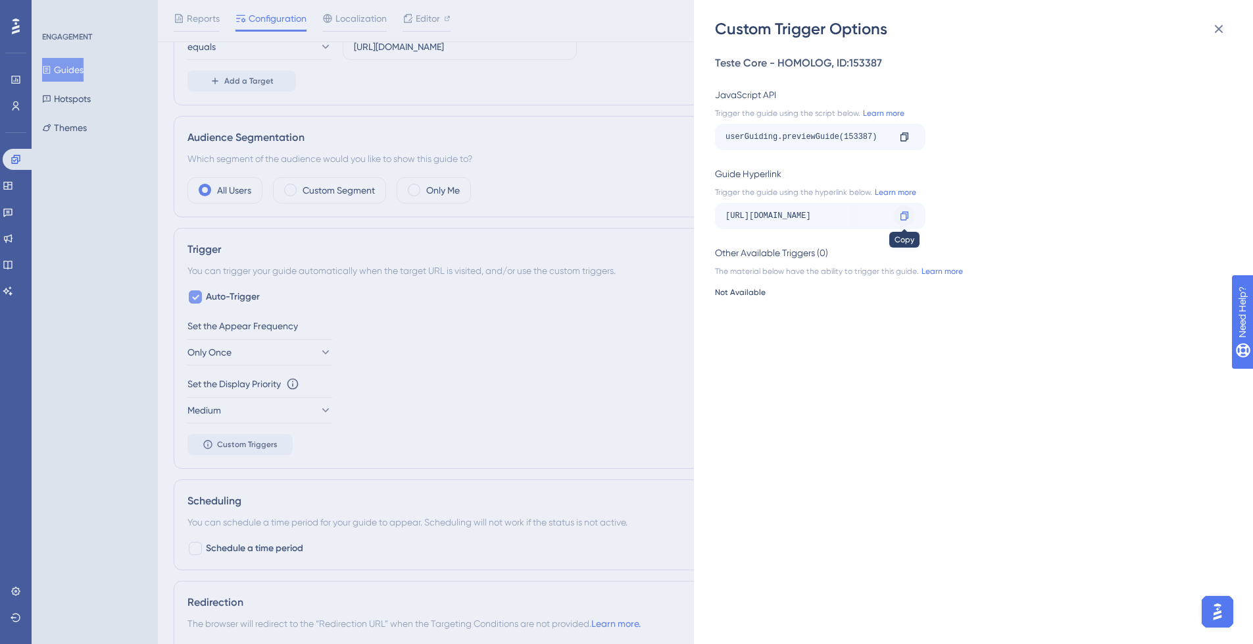 The image size is (1253, 644). I want to click on div: Trigger the guide using the script below., so click(970, 113).